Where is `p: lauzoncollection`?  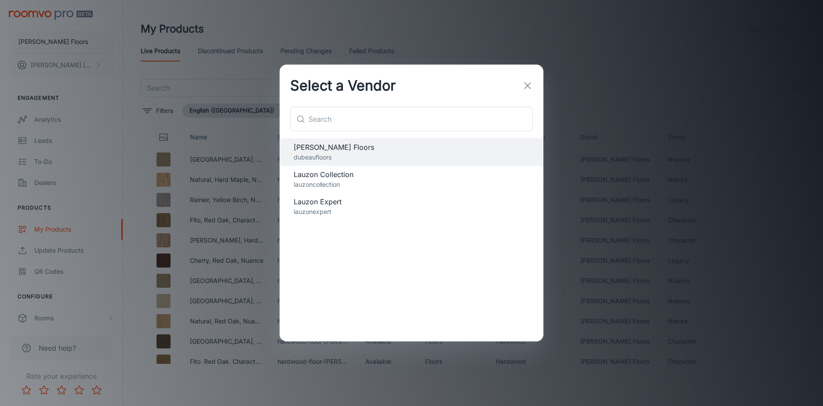 p: lauzoncollection is located at coordinates (412, 185).